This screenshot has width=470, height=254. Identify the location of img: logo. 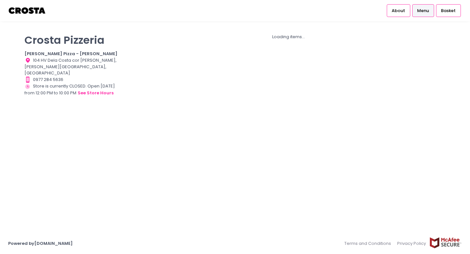
(27, 10).